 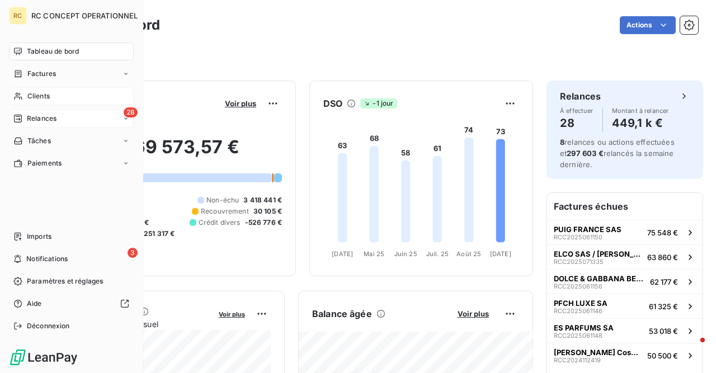 I want to click on span: RCC2025061146, so click(x=578, y=311).